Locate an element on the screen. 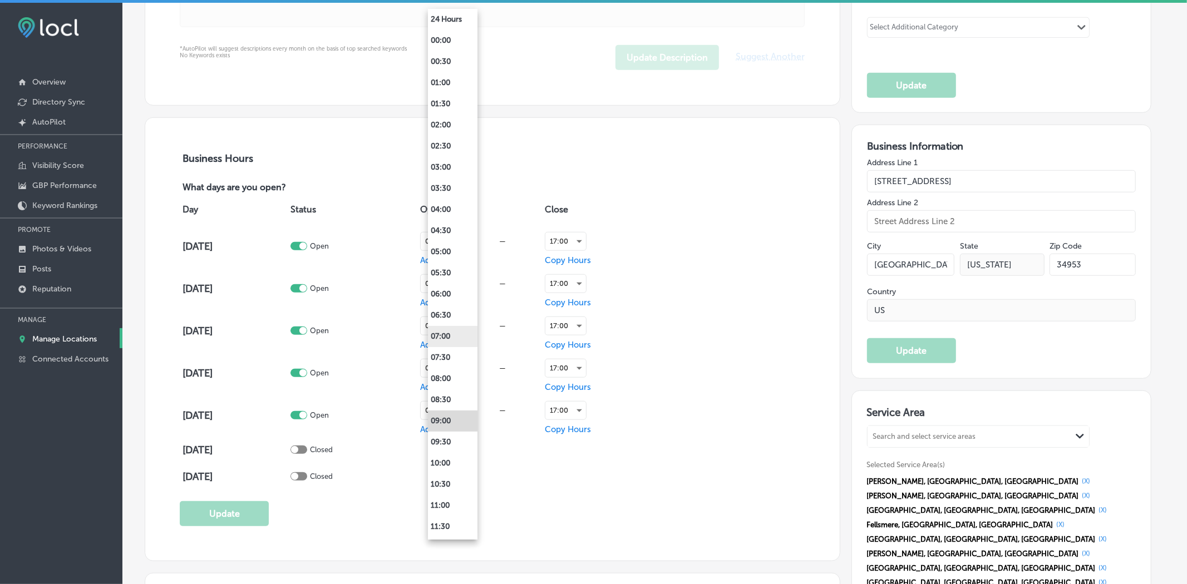  li: 12:00 is located at coordinates (452, 548).